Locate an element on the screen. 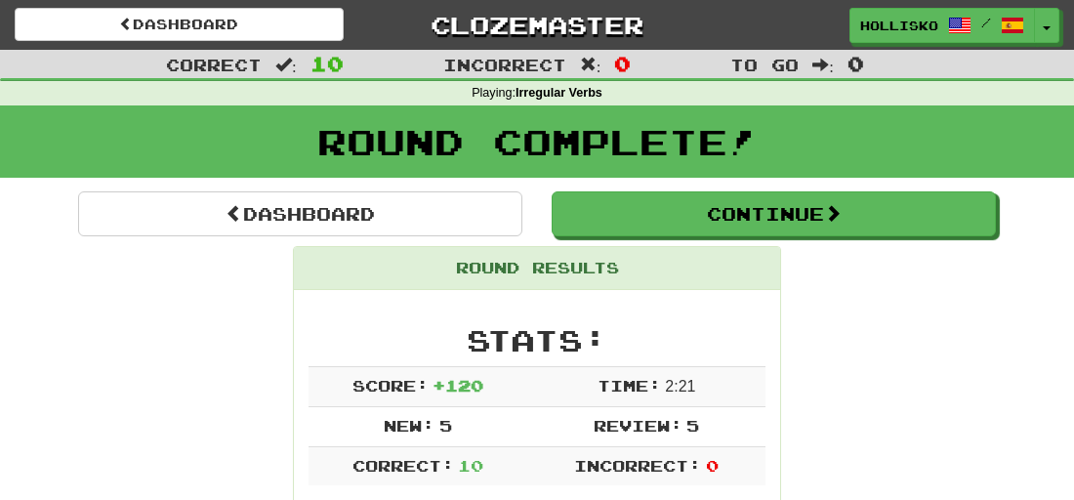 Image resolution: width=1074 pixels, height=500 pixels. span: To go is located at coordinates (765, 64).